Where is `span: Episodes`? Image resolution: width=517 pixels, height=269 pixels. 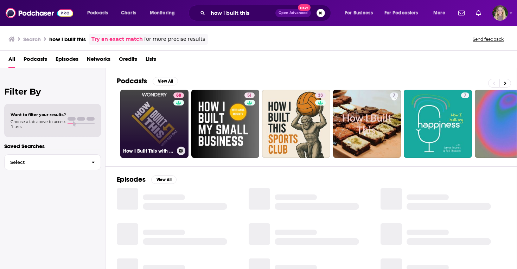
span: Episodes is located at coordinates (67, 61).